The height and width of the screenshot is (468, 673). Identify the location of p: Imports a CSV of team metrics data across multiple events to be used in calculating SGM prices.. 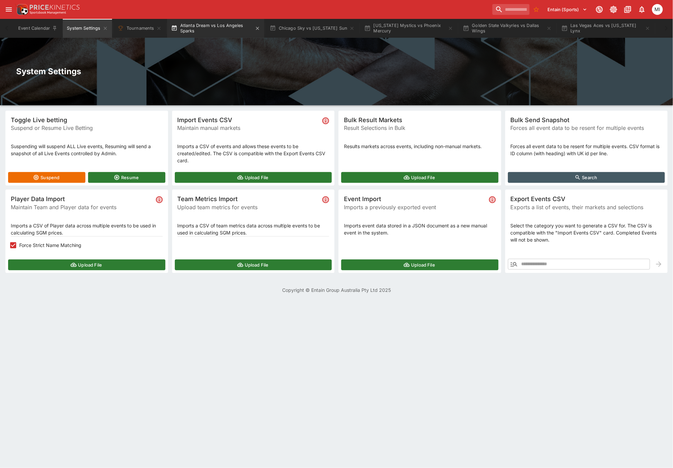
(253, 229).